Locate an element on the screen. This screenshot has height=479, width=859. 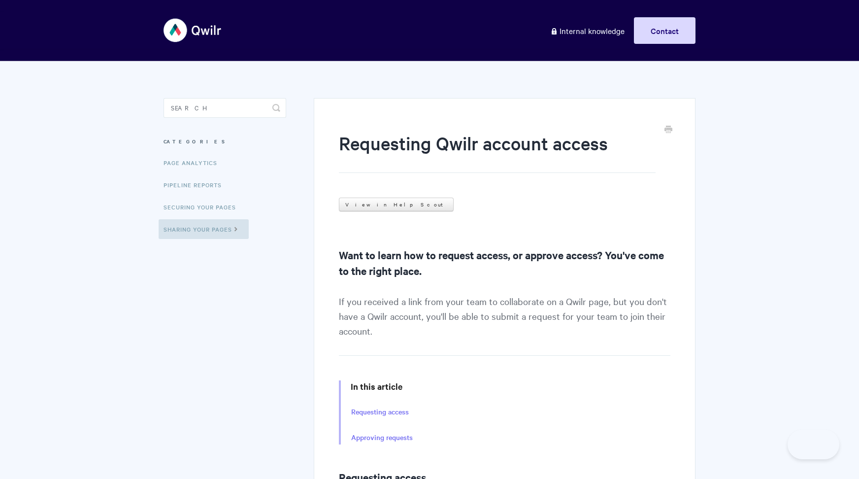
a: Internal knowledge is located at coordinates (587, 31).